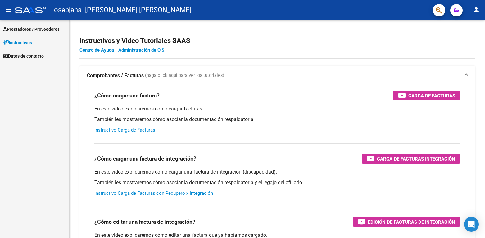  What do you see at coordinates (411, 158) in the screenshot?
I see `button: Carga de Facturas Integración` at bounding box center [411, 158].